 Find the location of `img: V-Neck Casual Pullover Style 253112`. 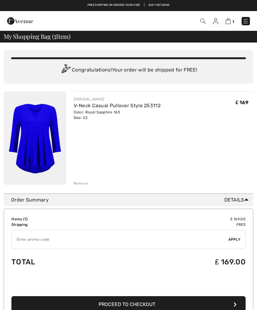

img: V-Neck Casual Pullover Style 253112 is located at coordinates (35, 138).